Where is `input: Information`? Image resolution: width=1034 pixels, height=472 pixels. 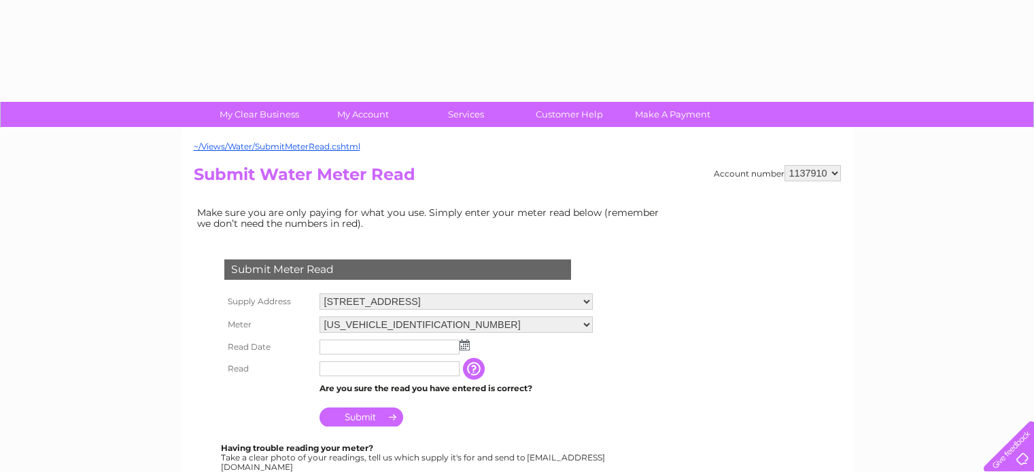
input: Information is located at coordinates (475, 369).